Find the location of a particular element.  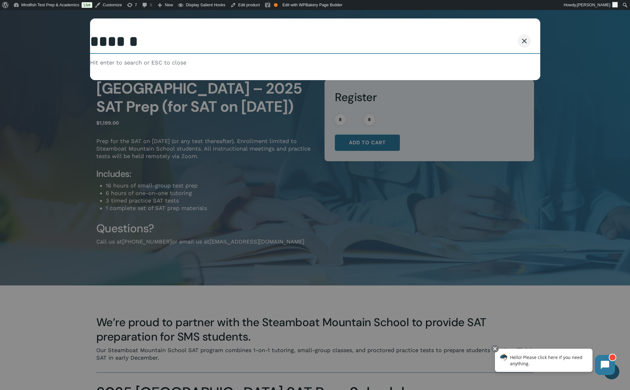

li: 6 hours of one-on-one tutoring is located at coordinates (210, 193).